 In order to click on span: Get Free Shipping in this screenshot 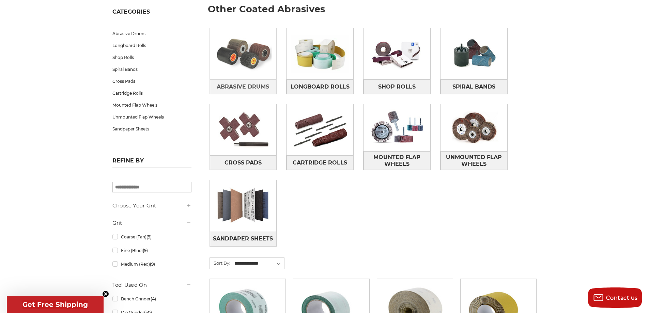, I will do `click(55, 304)`.